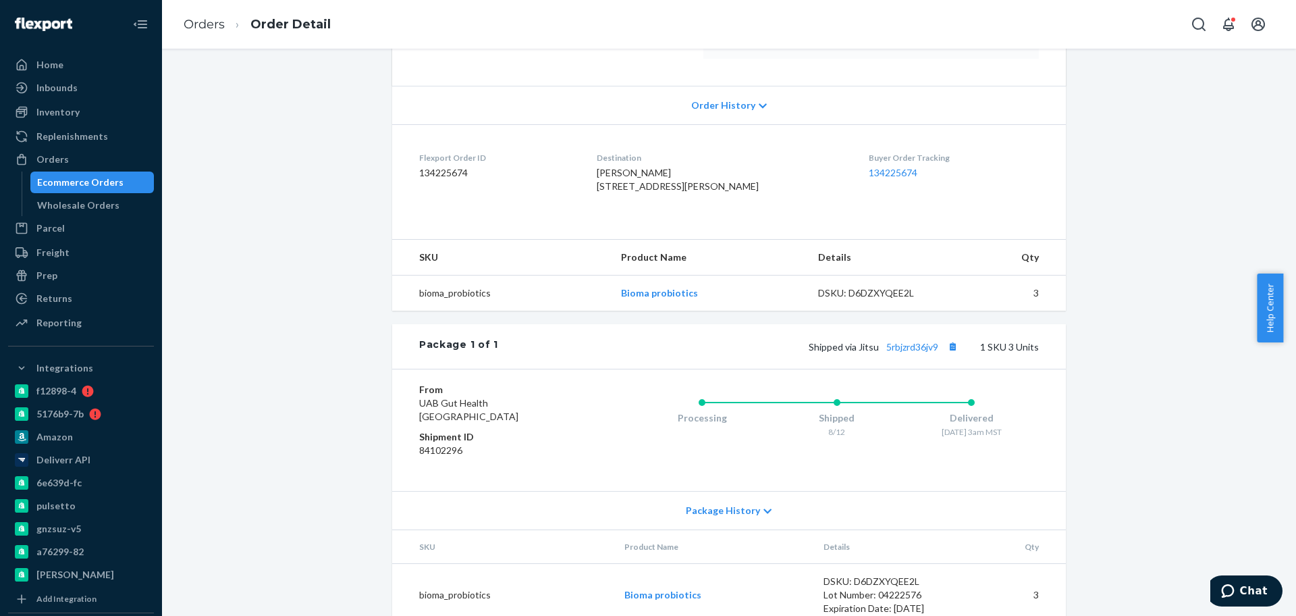 The height and width of the screenshot is (616, 1296). I want to click on button: Help Center, so click(1270, 308).